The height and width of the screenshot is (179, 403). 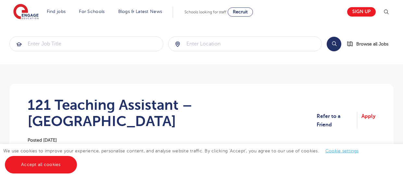 What do you see at coordinates (342, 151) in the screenshot?
I see `a: Cookie settings` at bounding box center [342, 151].